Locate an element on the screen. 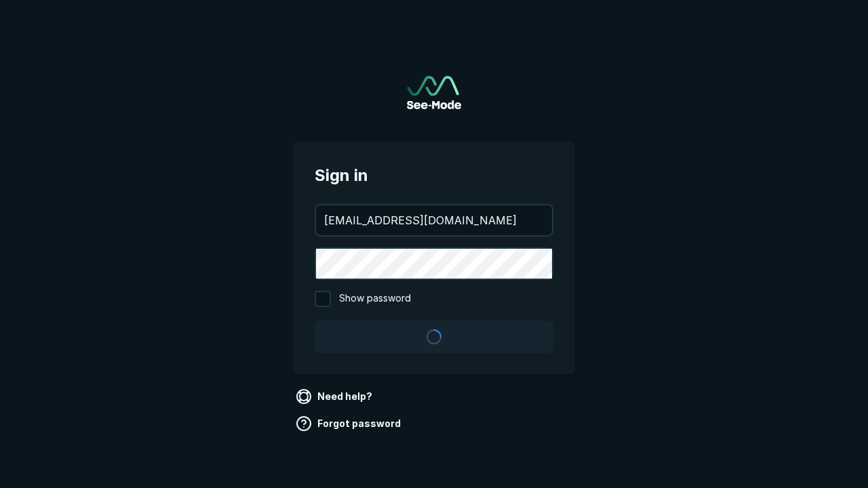  a: Go to sign in is located at coordinates (434, 92).